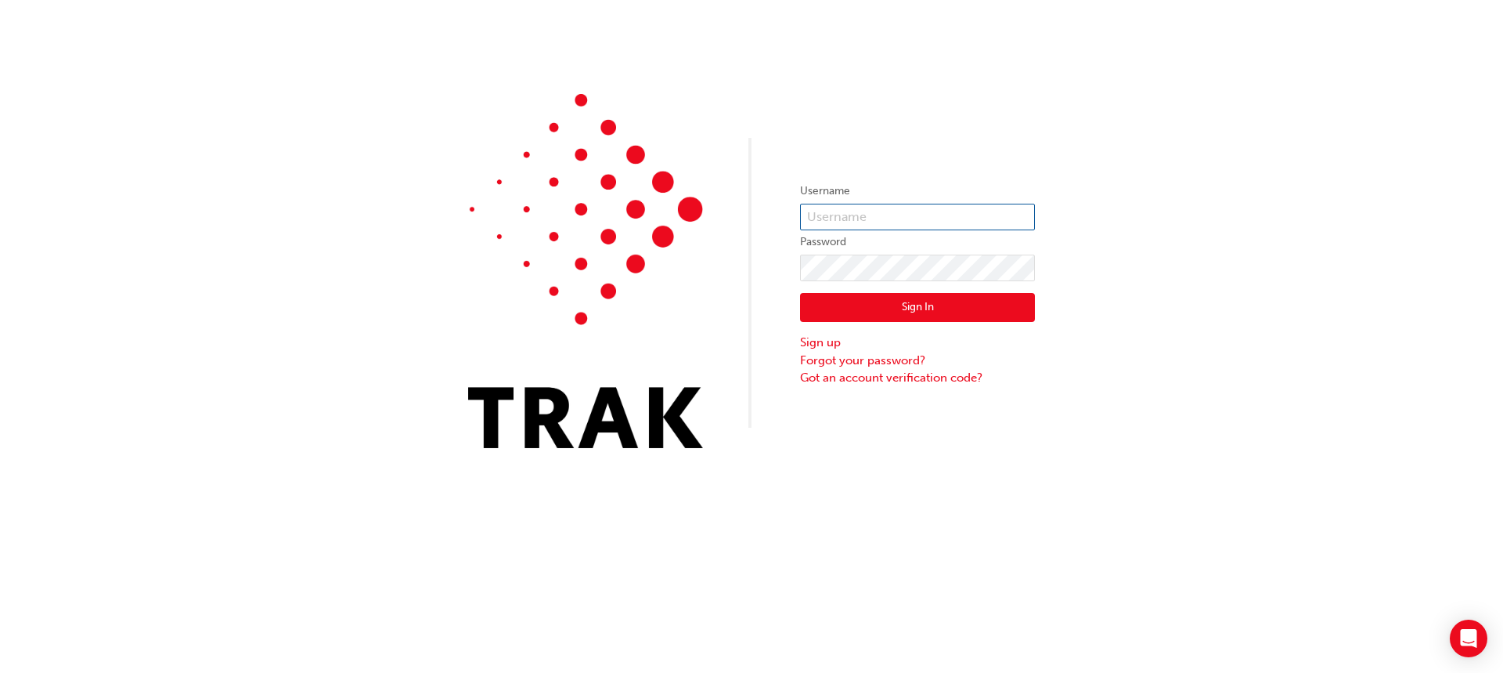 This screenshot has height=673, width=1503. I want to click on label: Username, so click(918, 191).